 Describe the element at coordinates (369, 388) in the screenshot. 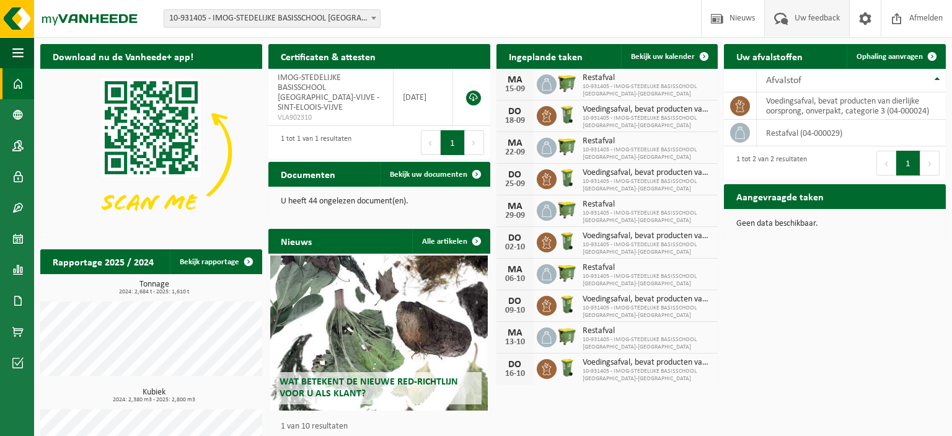

I see `span: Wat betekent de nieuwe RED-richtlijn voor u als klant?` at that location.